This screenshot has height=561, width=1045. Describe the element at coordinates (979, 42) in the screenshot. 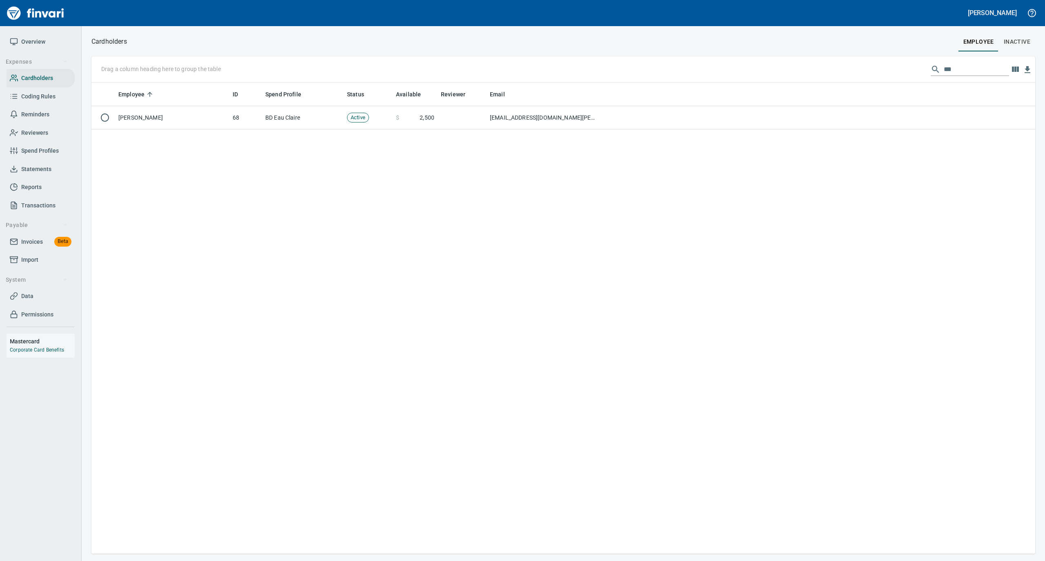

I see `span: employee` at that location.